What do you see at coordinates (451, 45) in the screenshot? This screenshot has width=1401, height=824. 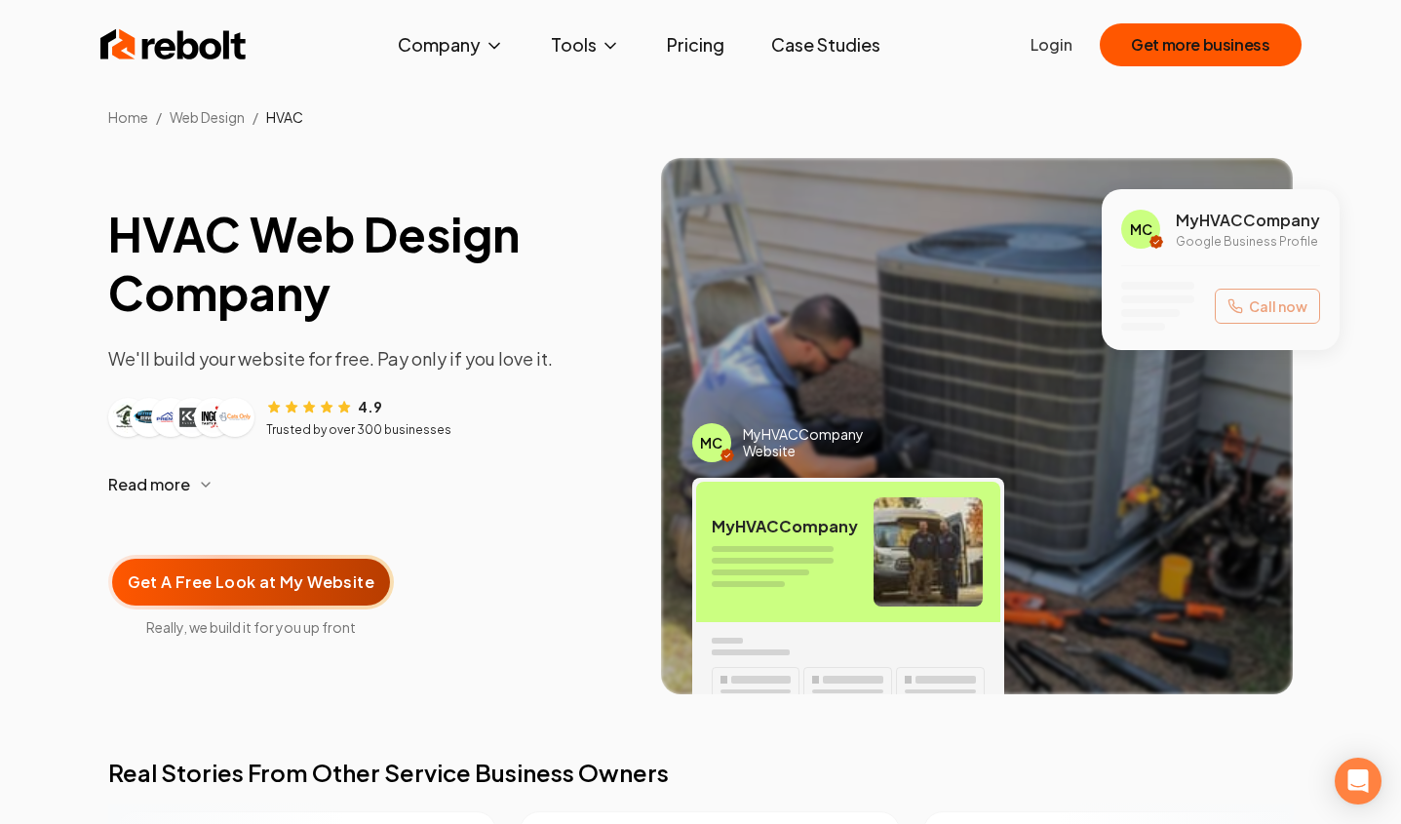 I see `button: Company` at bounding box center [451, 45].